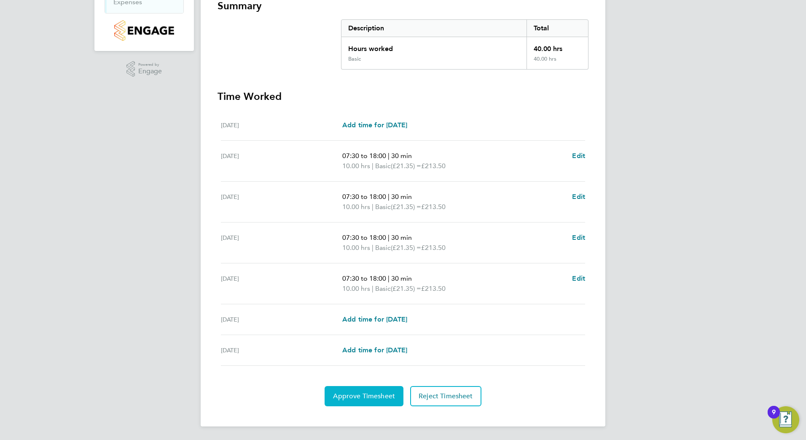 The image size is (806, 440). Describe the element at coordinates (355, 59) in the screenshot. I see `div: Basic` at that location.